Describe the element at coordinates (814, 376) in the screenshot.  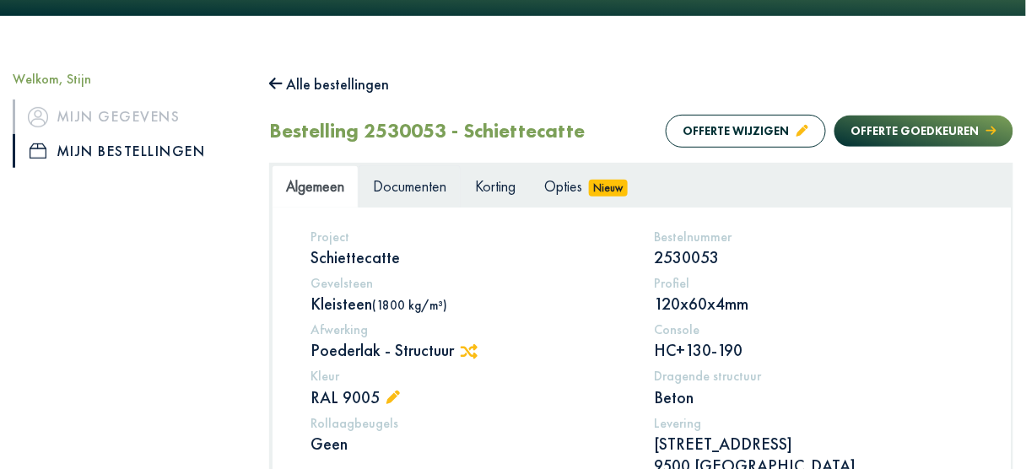
I see `h5: Dragende structuur` at that location.